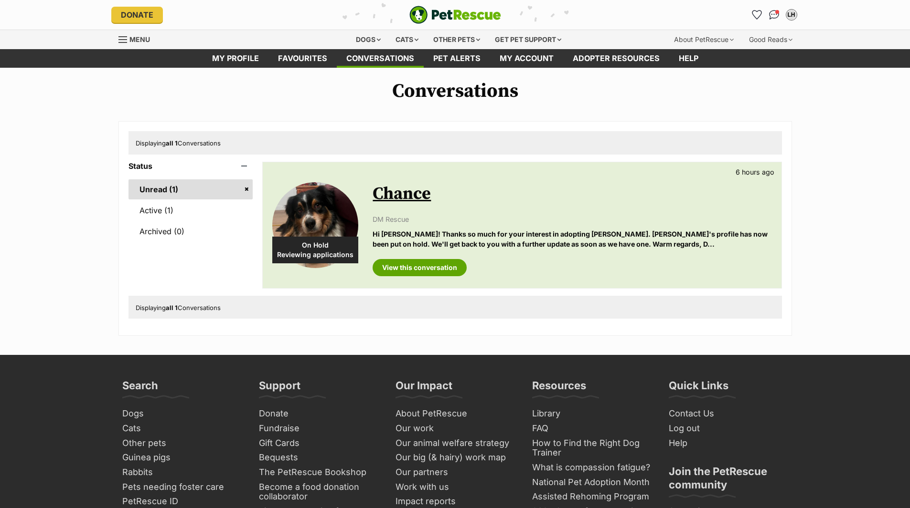  What do you see at coordinates (455, 414) in the screenshot?
I see `a: About PetRescue` at bounding box center [455, 414].